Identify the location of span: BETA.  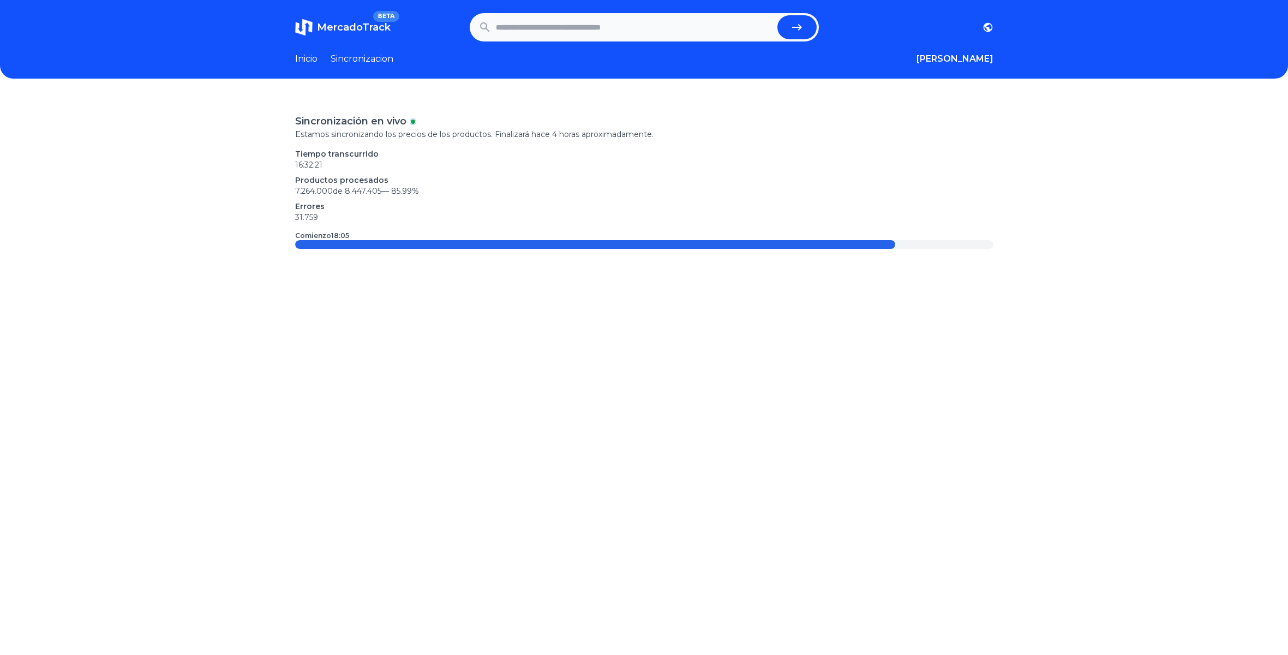
(386, 16).